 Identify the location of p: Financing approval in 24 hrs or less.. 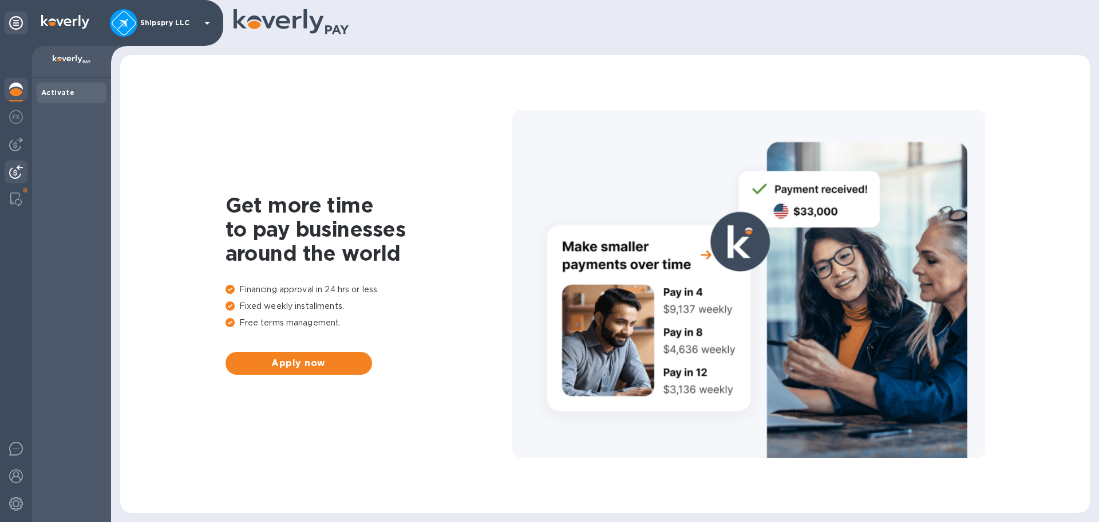
(369, 289).